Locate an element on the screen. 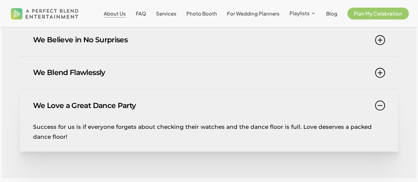  span: About Us is located at coordinates (115, 13).